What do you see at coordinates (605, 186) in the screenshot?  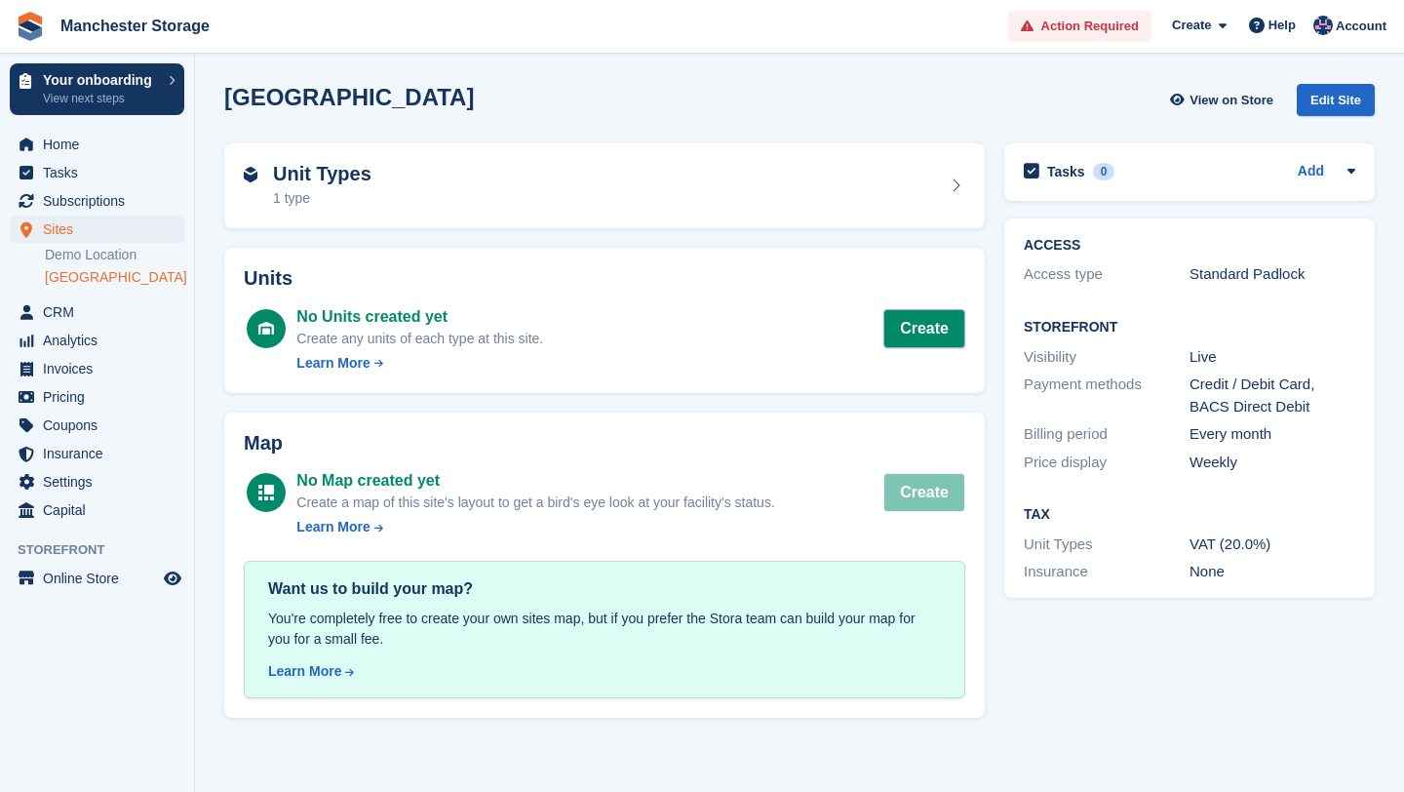 I see `a: Unit Types 1 type` at bounding box center [605, 186].